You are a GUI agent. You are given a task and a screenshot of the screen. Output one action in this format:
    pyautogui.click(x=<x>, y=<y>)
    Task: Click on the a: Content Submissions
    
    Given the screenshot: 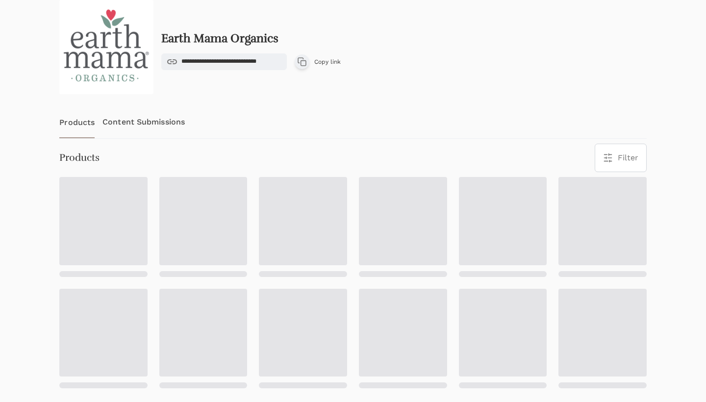 What is the action you would take?
    pyautogui.click(x=144, y=122)
    